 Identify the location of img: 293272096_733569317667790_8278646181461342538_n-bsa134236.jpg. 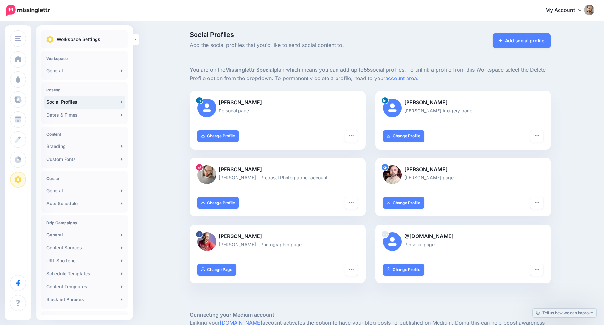
(207, 241).